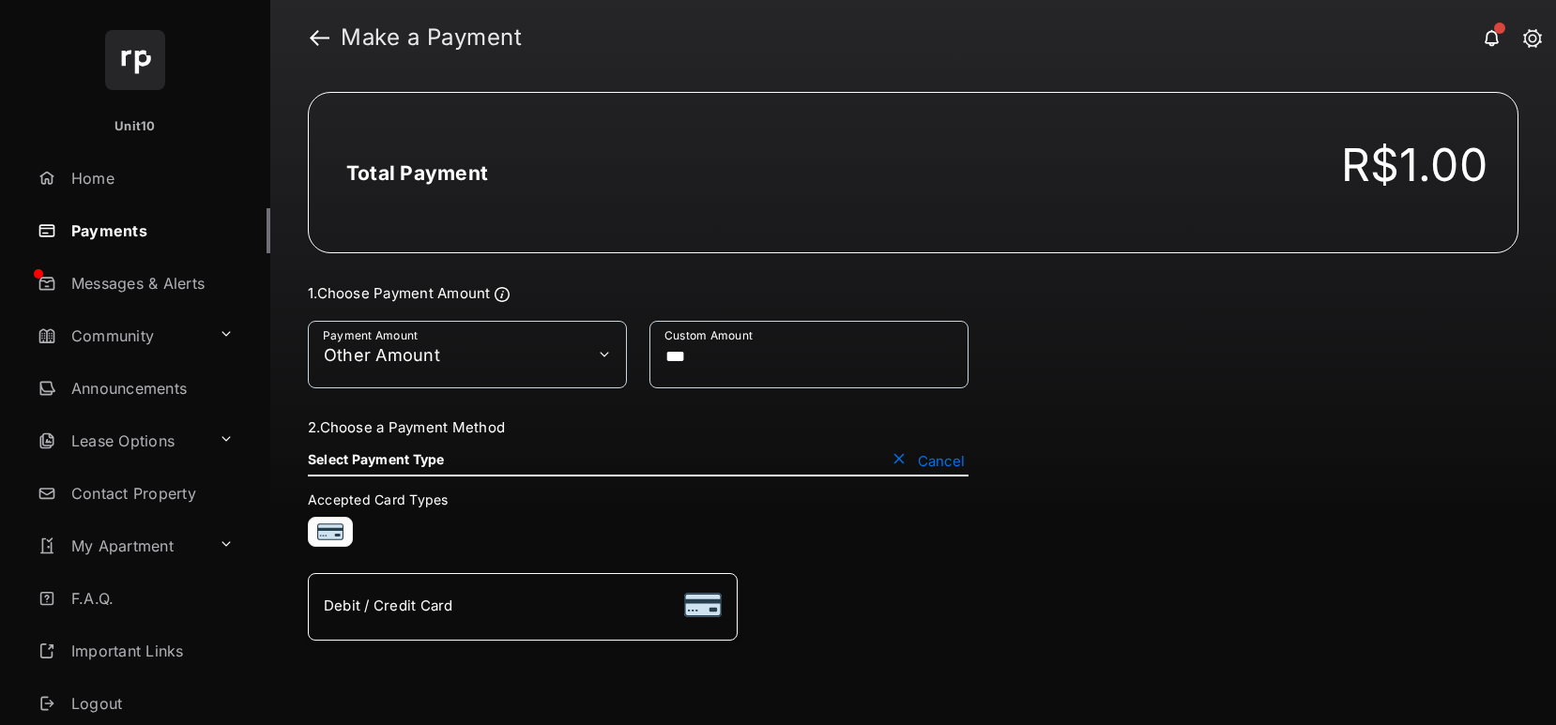 The height and width of the screenshot is (725, 1556). Describe the element at coordinates (135, 127) in the screenshot. I see `p: Unit10` at that location.